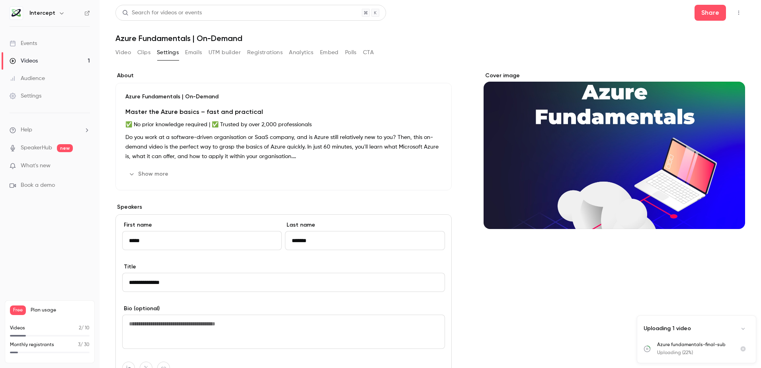  I want to click on ul: Uploads list, so click(697, 352).